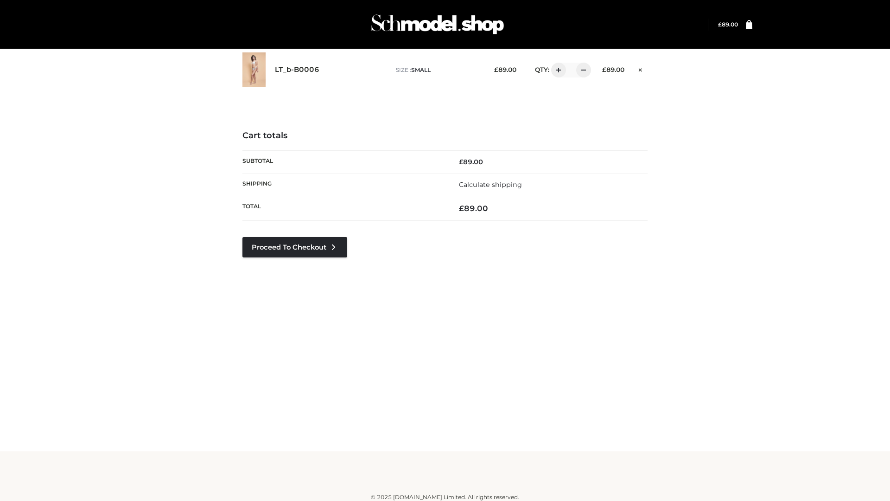 The image size is (890, 501). I want to click on h4: Cart totals, so click(445, 136).